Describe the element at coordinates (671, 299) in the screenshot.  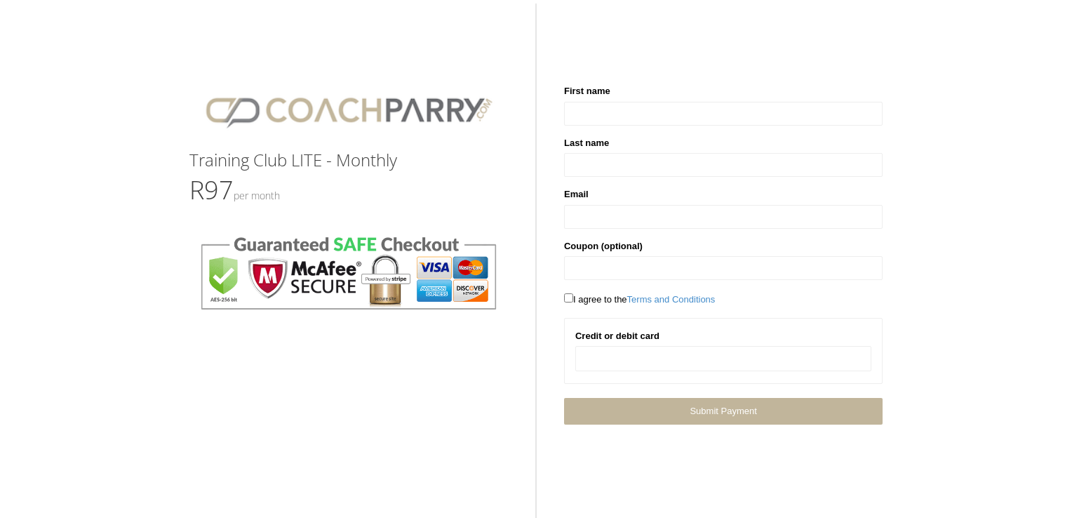
I see `a: Terms and Conditions` at that location.